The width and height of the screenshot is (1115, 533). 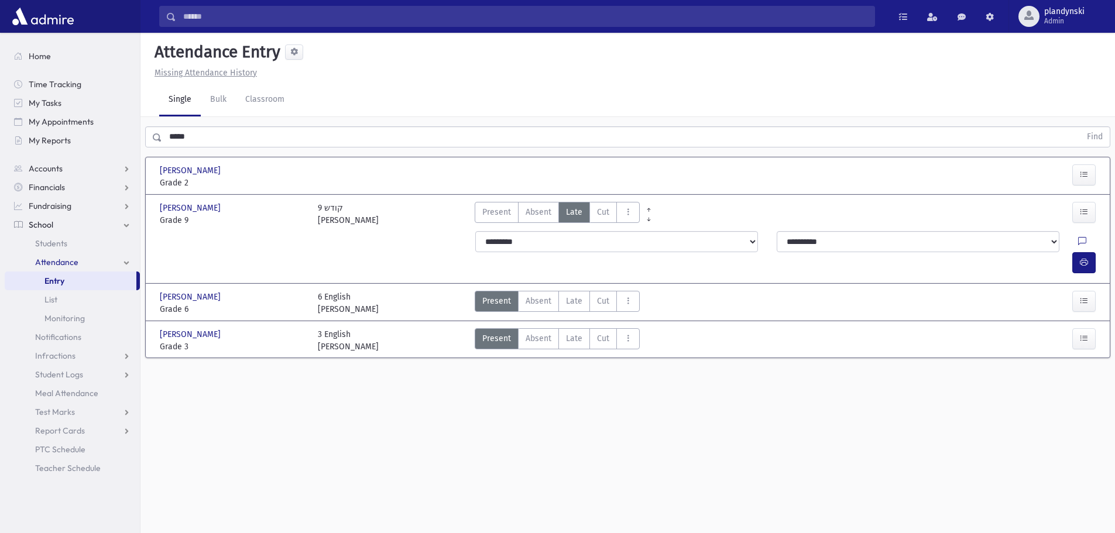 What do you see at coordinates (51, 244) in the screenshot?
I see `span: Students` at bounding box center [51, 244].